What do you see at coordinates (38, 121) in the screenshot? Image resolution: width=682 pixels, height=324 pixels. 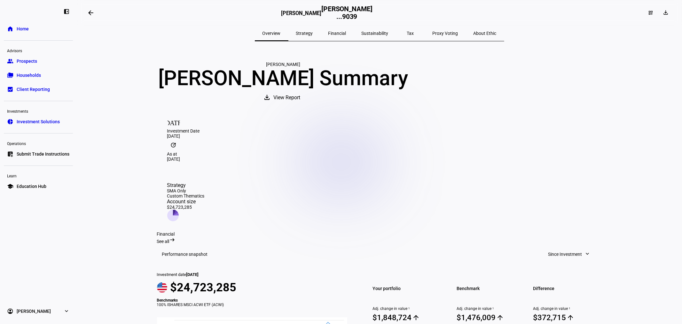 I see `span: Investment Solutions` at bounding box center [38, 121].